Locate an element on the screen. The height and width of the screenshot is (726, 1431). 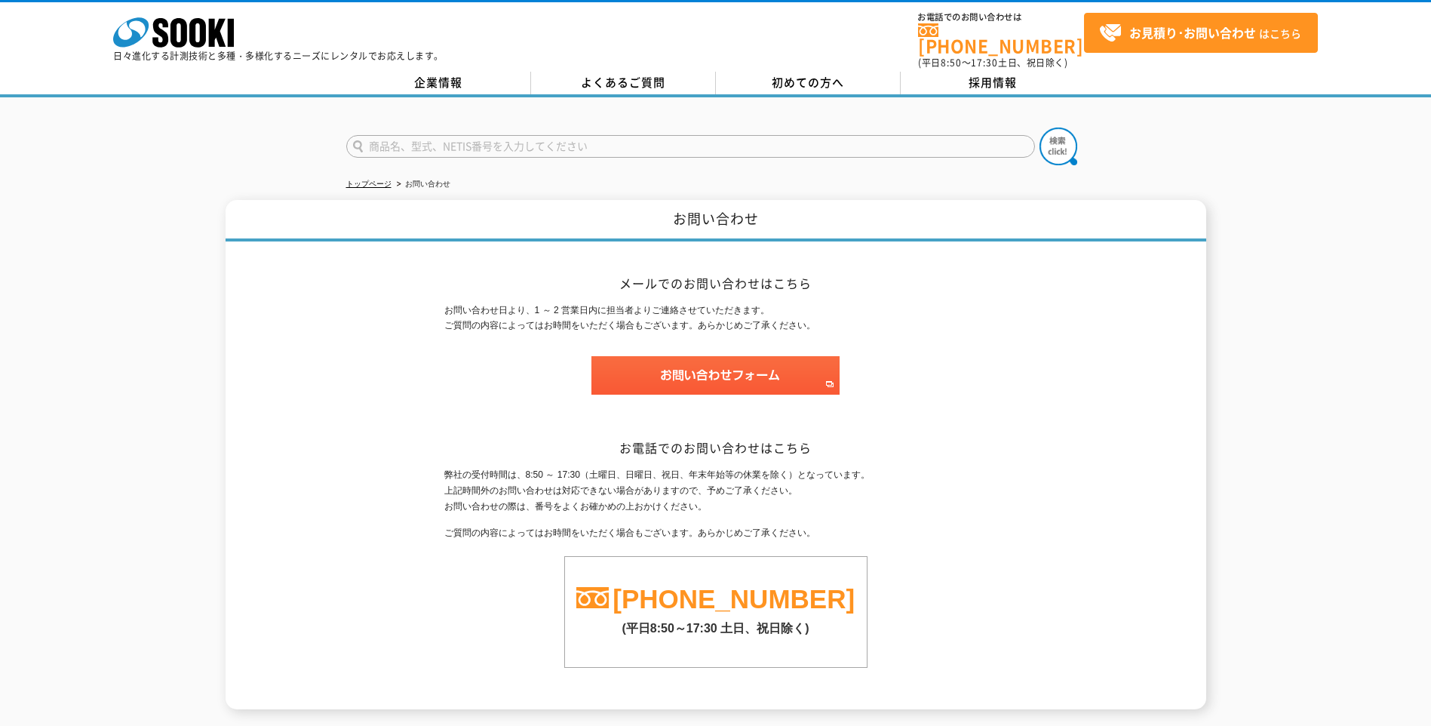
h1: お問い合わせ is located at coordinates (716, 220).